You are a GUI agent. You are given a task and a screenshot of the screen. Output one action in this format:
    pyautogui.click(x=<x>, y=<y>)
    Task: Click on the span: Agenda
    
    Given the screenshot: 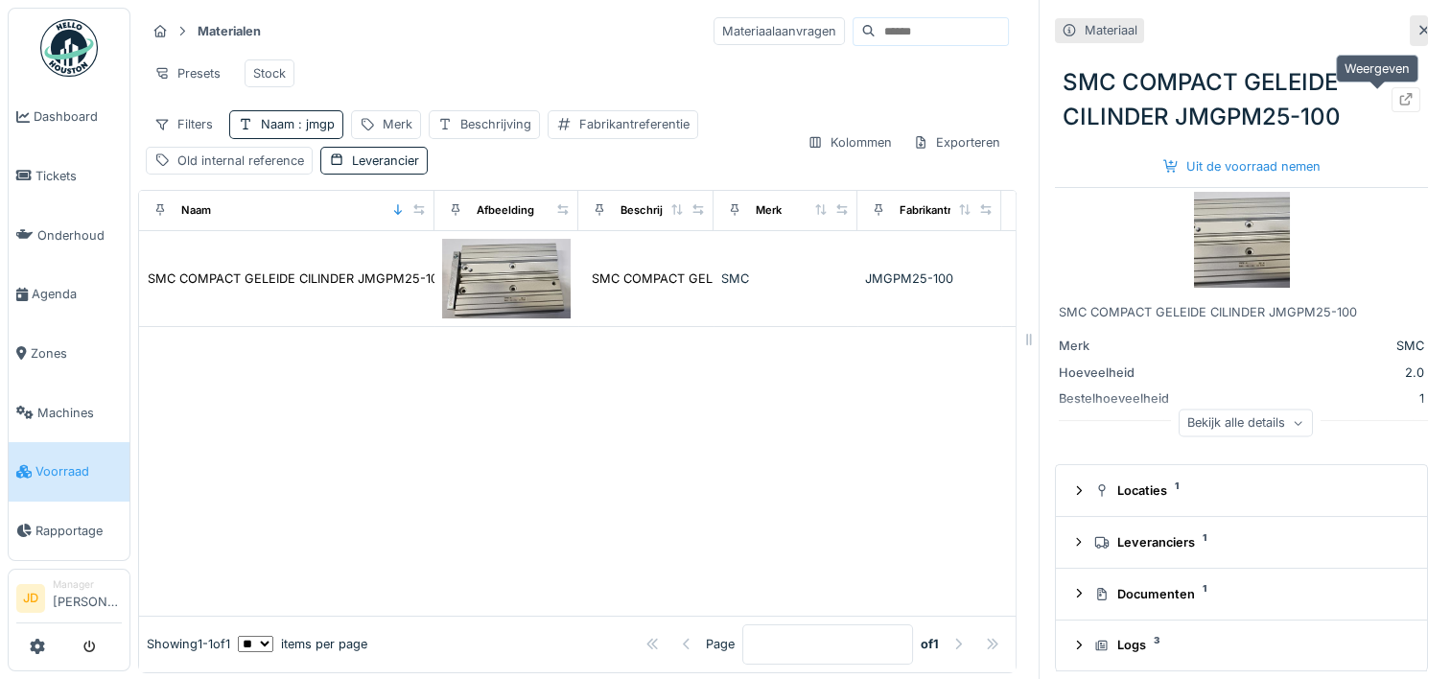 What is the action you would take?
    pyautogui.click(x=77, y=293)
    